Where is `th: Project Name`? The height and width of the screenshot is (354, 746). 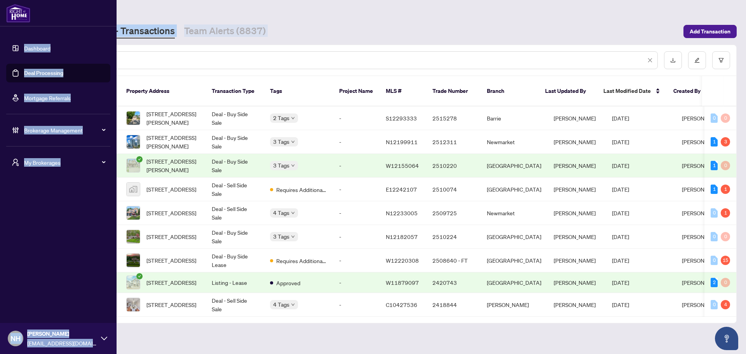
th: Project Name is located at coordinates (356, 91).